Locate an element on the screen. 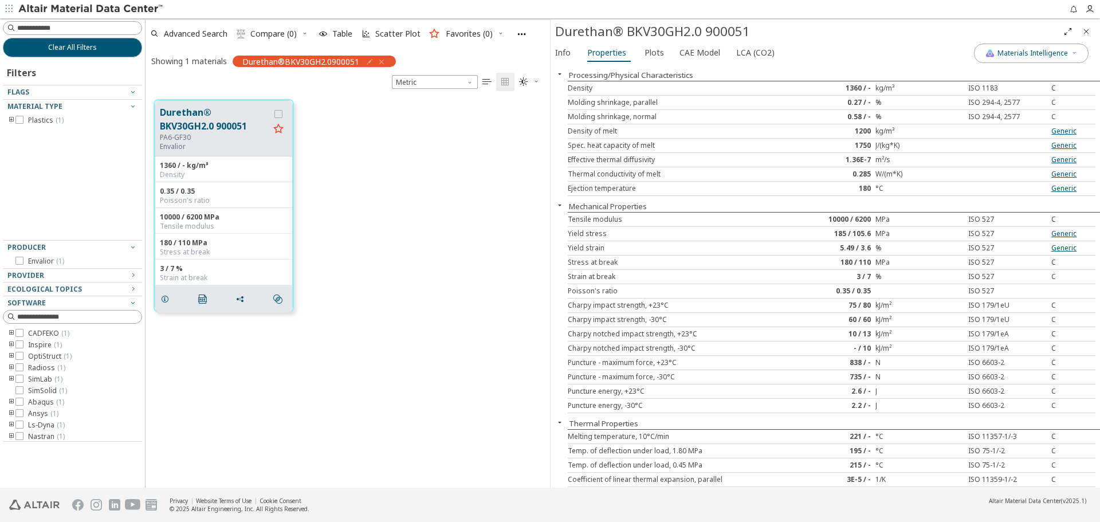 Image resolution: width=1100 pixels, height=522 pixels. span: Radioss is located at coordinates (46, 368).